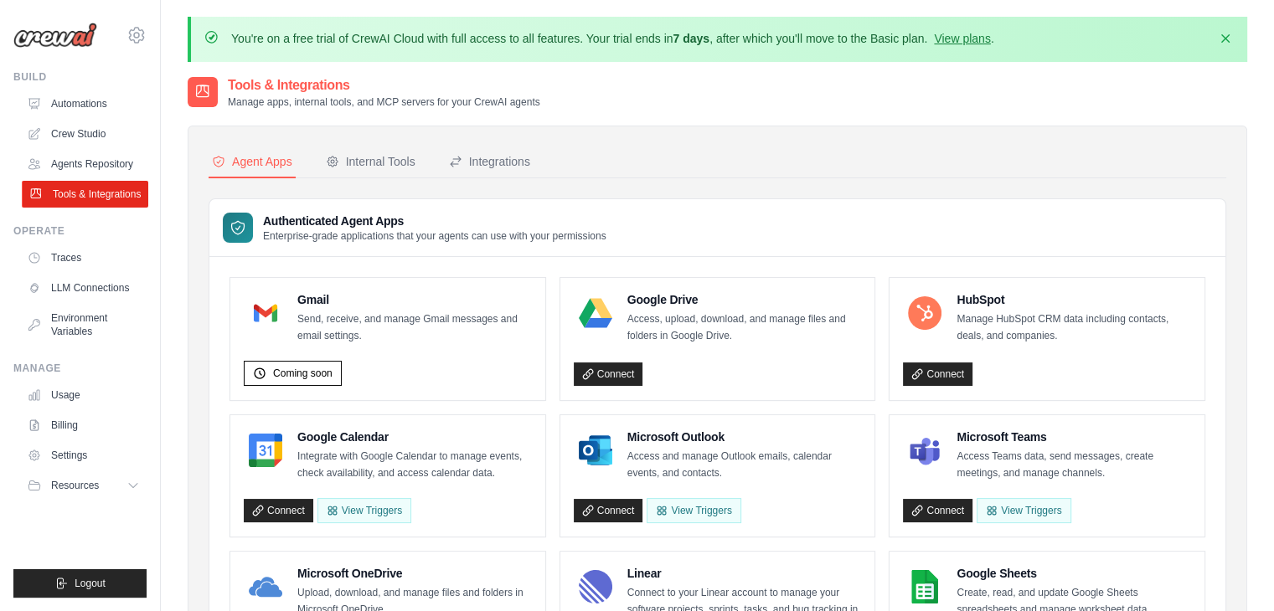 This screenshot has height=611, width=1274. Describe the element at coordinates (595, 451) in the screenshot. I see `img: Microsoft Outlook Logo` at that location.